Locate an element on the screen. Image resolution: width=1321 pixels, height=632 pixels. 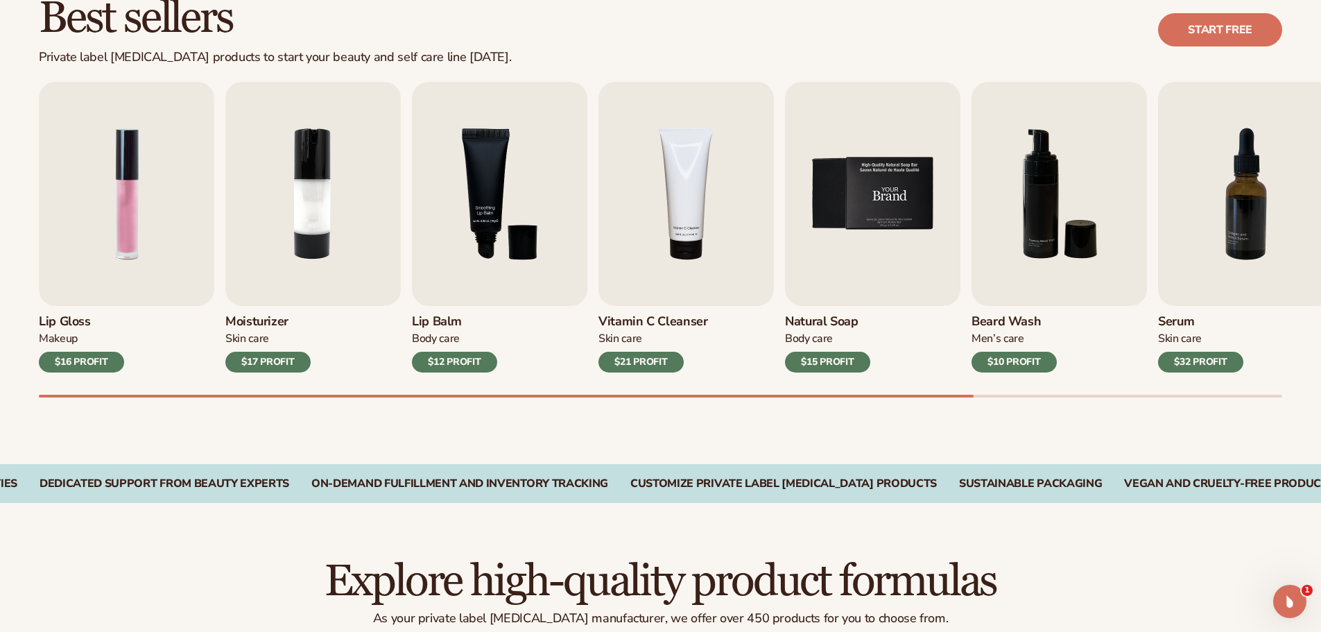
h3: Serum is located at coordinates (1200, 322).